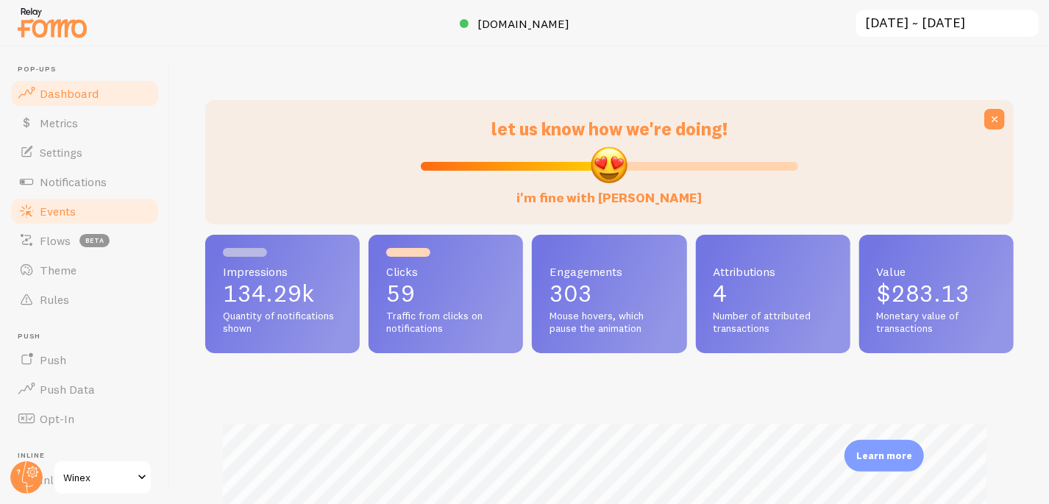 This screenshot has width=1049, height=504. I want to click on p: 303, so click(609, 293).